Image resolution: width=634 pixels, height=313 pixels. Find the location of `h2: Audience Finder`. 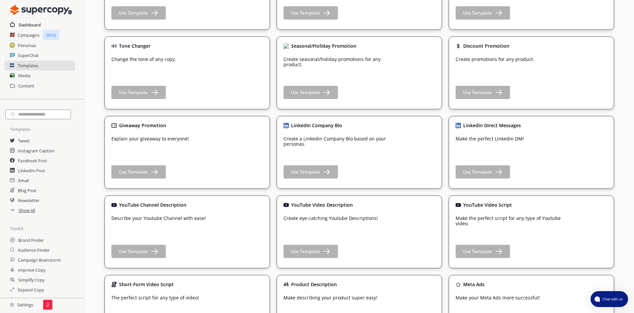

h2: Audience Finder is located at coordinates (34, 250).